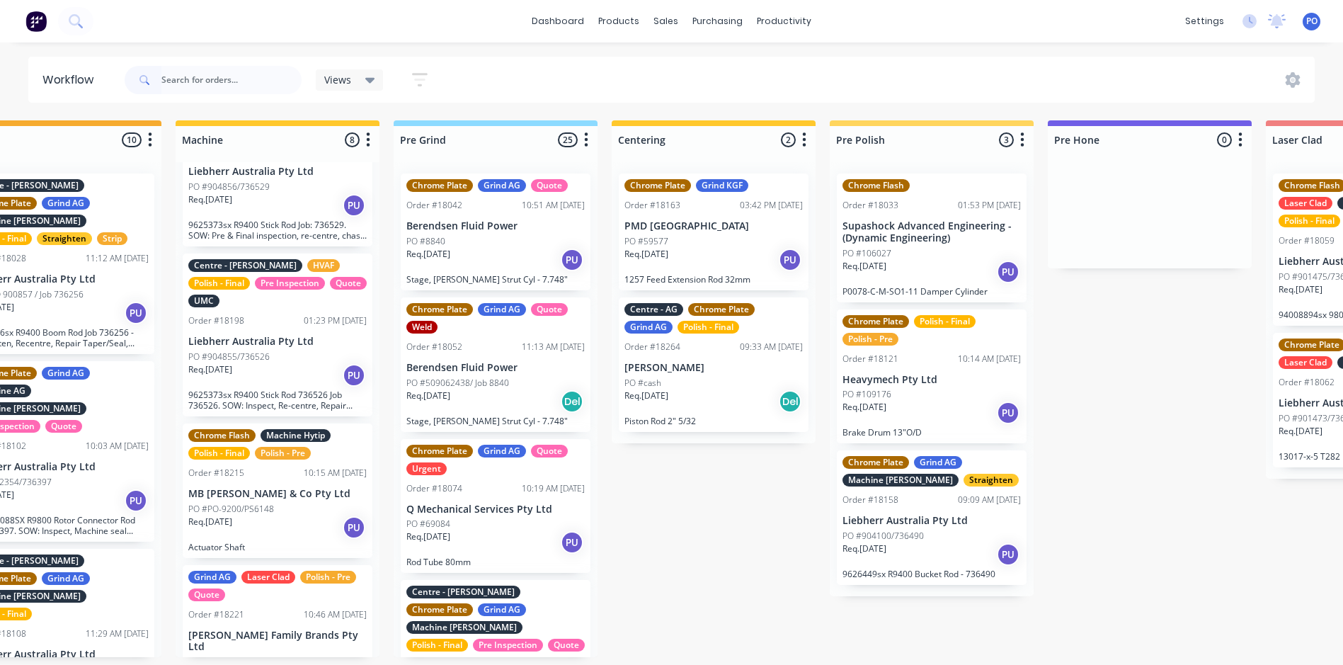 The image size is (1343, 665). Describe the element at coordinates (866, 253) in the screenshot. I see `p: PO #106027` at that location.